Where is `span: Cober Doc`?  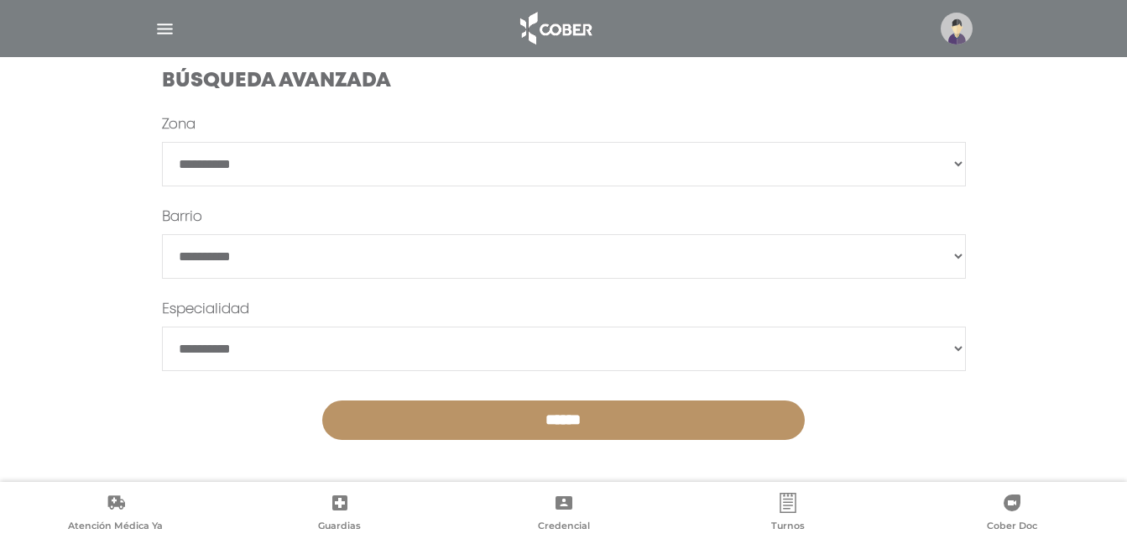 span: Cober Doc is located at coordinates (1012, 527).